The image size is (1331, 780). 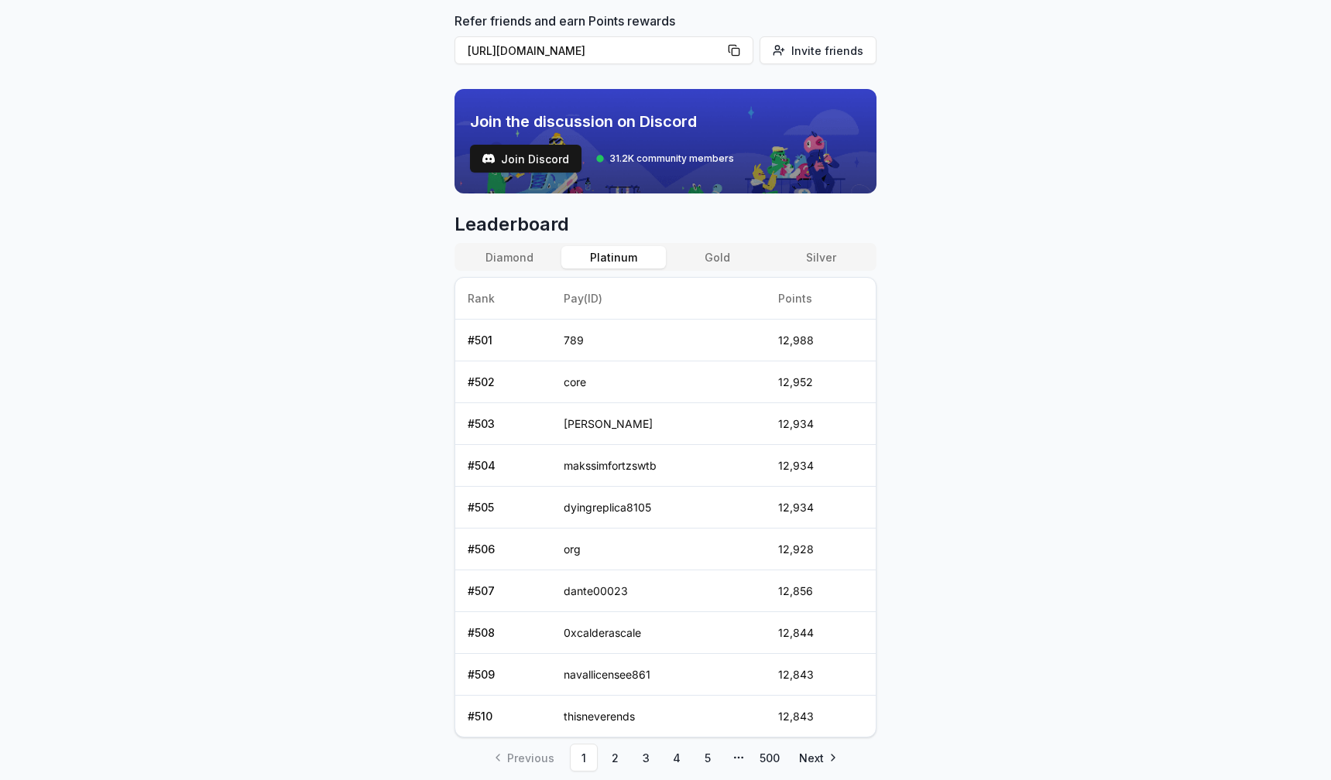 What do you see at coordinates (817, 758) in the screenshot?
I see `a: Go to next page` at bounding box center [817, 758].